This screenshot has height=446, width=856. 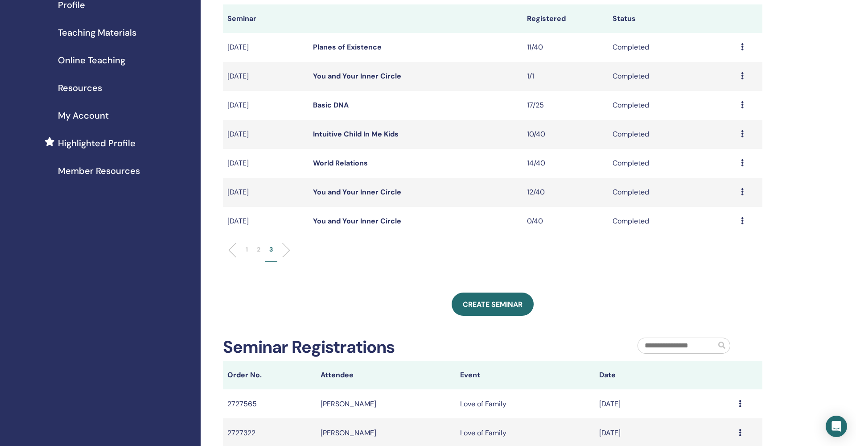 What do you see at coordinates (565, 19) in the screenshot?
I see `th: Registered` at bounding box center [565, 19].